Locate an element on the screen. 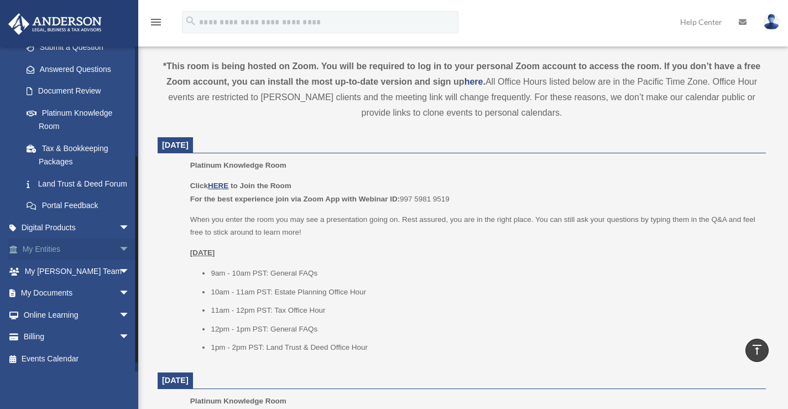 The image size is (788, 409). p: When you enter the room you may see a presentation going on. Rest assured, you are in the right p... is located at coordinates (474, 226).